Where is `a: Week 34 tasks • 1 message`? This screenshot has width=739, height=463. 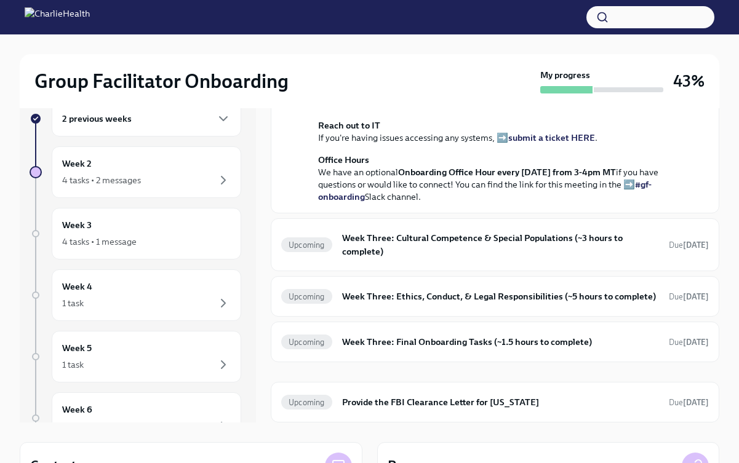 a: Week 34 tasks • 1 message is located at coordinates (135, 234).